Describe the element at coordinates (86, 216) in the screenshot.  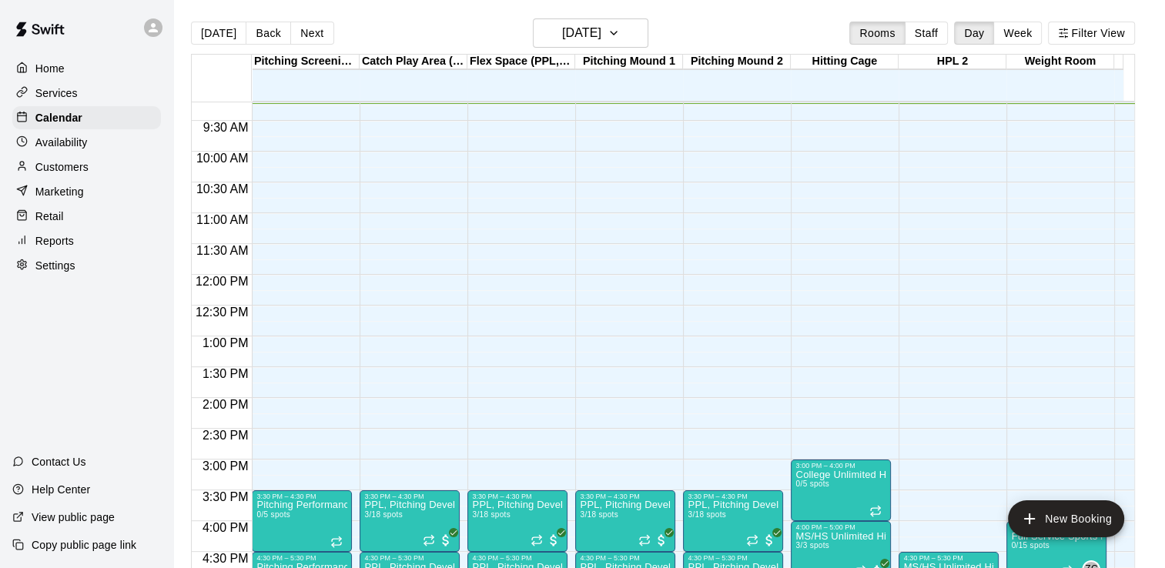
I see `a: Retail` at that location.